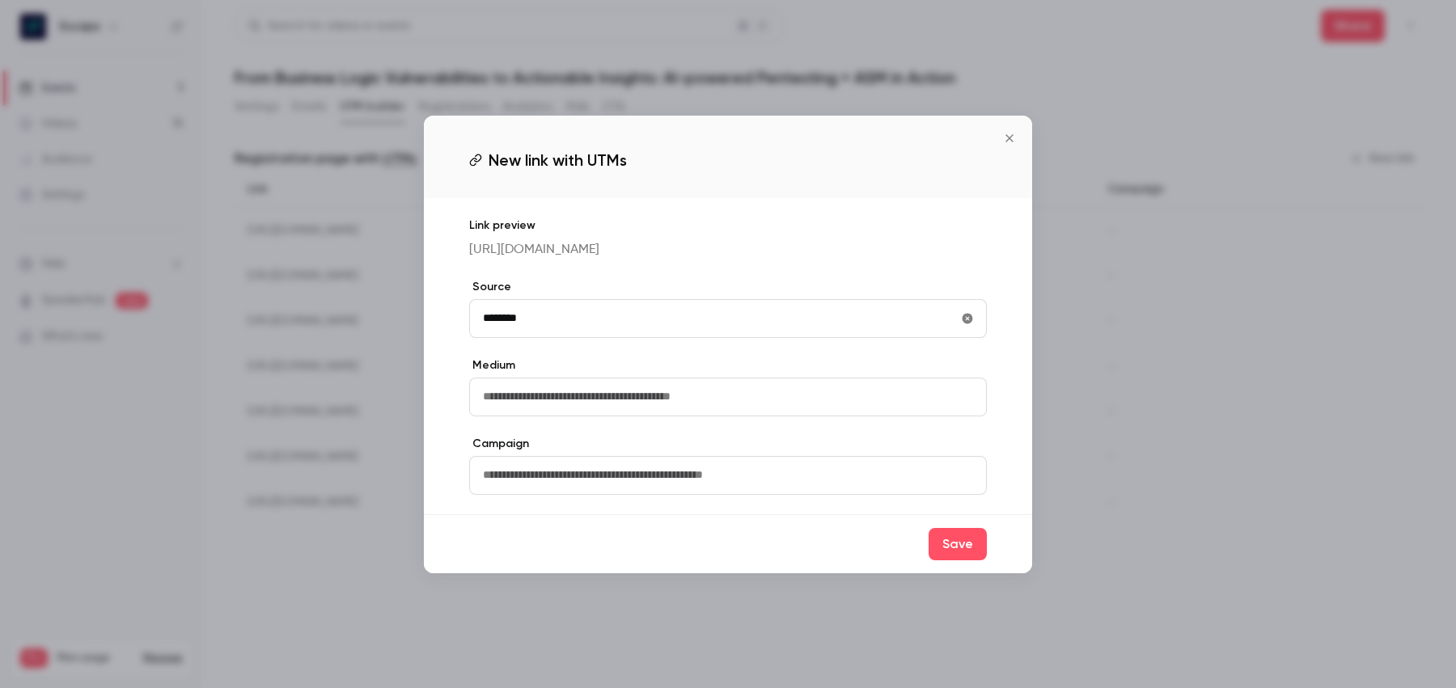 This screenshot has width=1456, height=688. Describe the element at coordinates (728, 444) in the screenshot. I see `label: Campaign` at that location.